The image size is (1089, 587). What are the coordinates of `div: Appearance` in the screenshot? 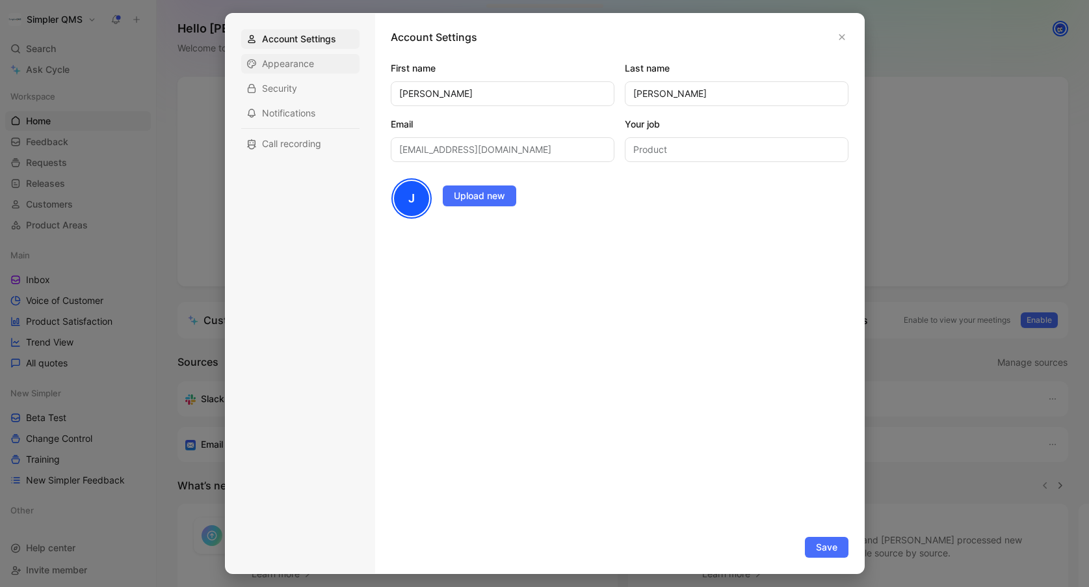 It's located at (300, 64).